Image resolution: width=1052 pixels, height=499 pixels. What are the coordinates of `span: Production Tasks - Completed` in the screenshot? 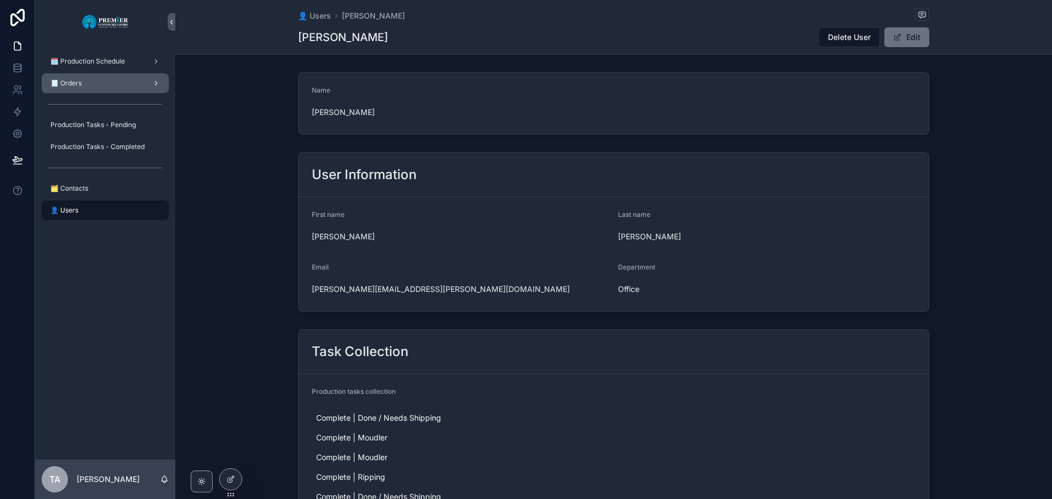 It's located at (97, 147).